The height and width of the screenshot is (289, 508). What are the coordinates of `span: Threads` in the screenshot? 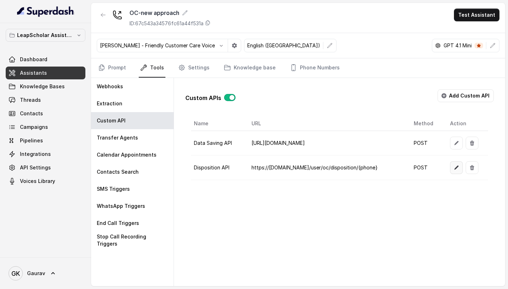 It's located at (30, 100).